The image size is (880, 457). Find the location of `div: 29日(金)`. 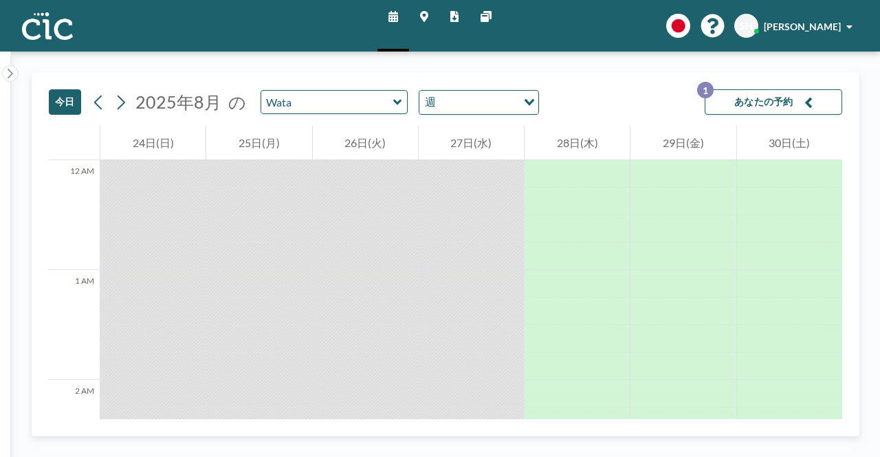

div: 29日(金) is located at coordinates (683, 143).